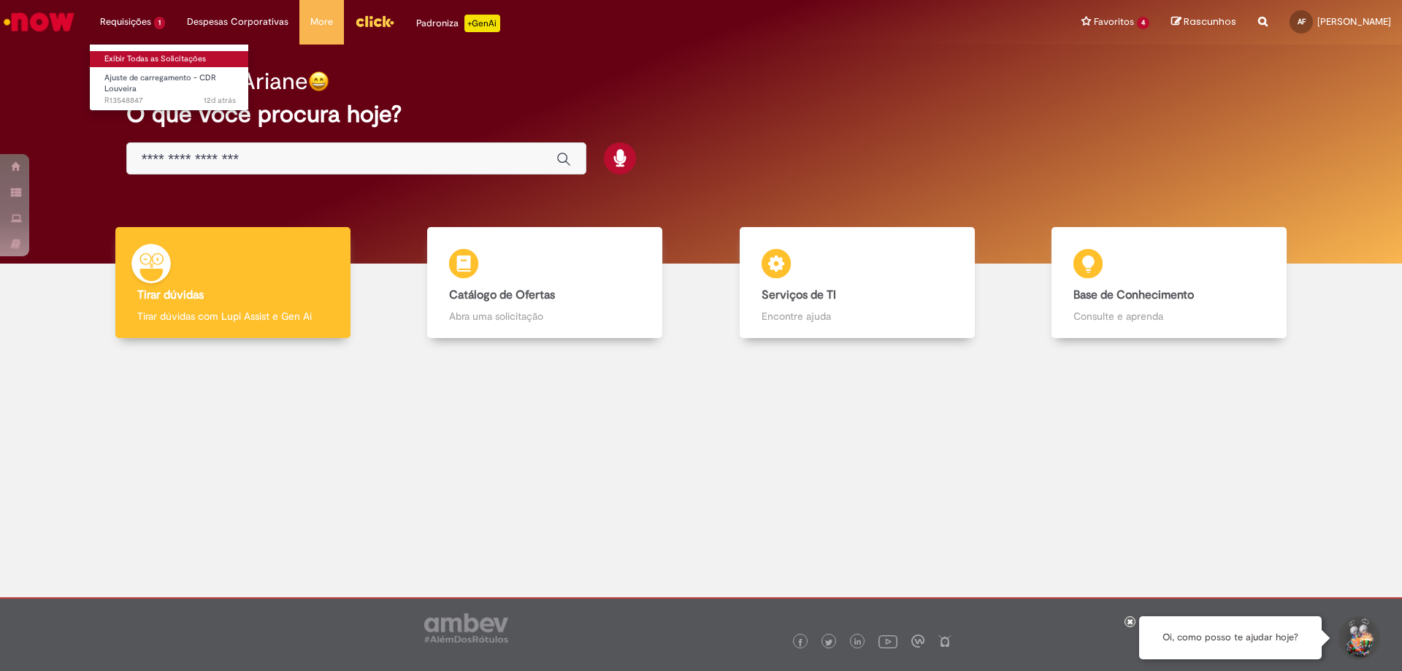 The width and height of the screenshot is (1402, 671). I want to click on span: Ajuste de carregamento - CDR Louveira, so click(160, 83).